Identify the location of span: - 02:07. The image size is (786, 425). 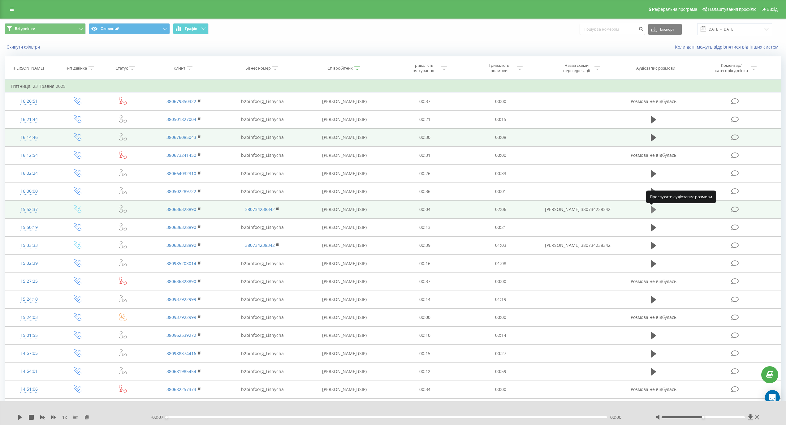
(158, 418).